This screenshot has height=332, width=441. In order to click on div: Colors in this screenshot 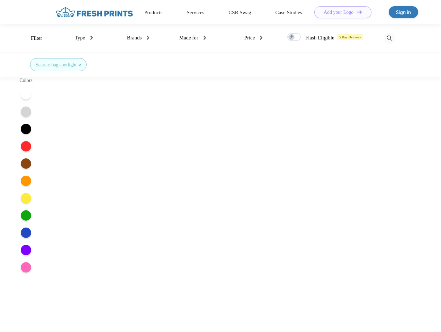, I will do `click(26, 80)`.